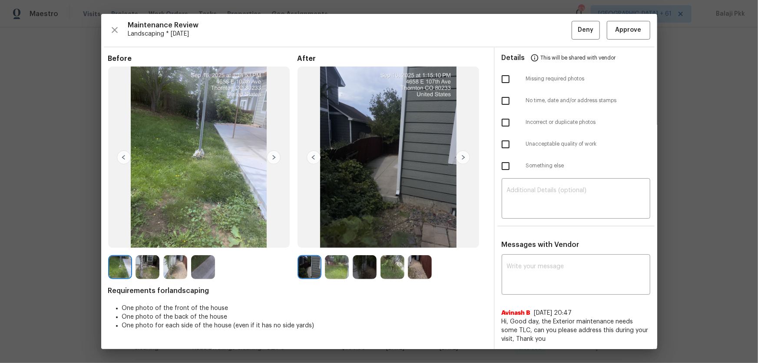 This screenshot has height=363, width=758. Describe the element at coordinates (392, 59) in the screenshot. I see `span: After` at that location.